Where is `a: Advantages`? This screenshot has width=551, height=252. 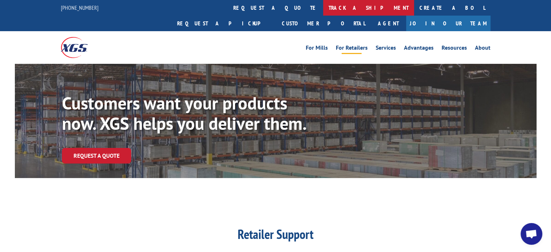 a: Advantages is located at coordinates (418, 49).